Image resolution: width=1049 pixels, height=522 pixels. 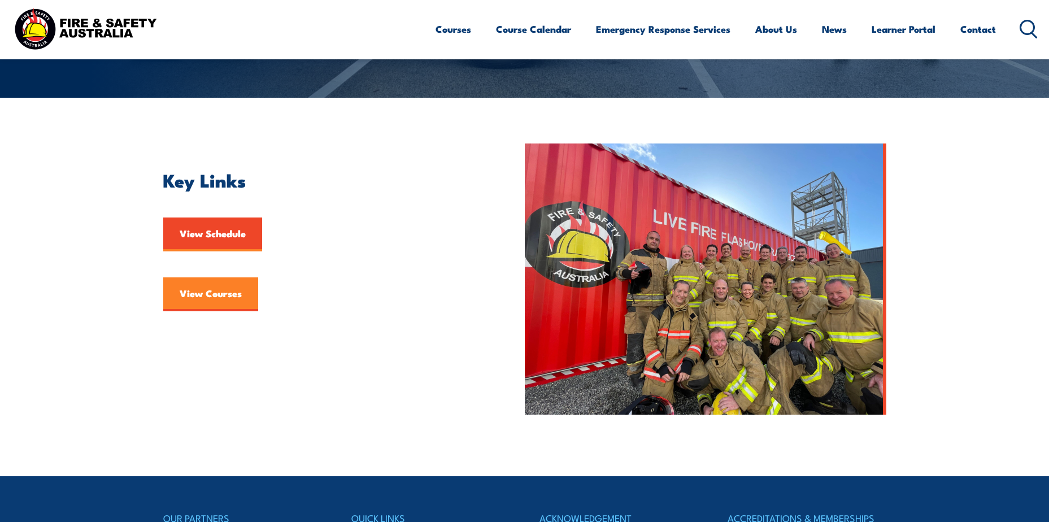 I want to click on img: FSA People – Team photo aug 2023, so click(x=705, y=279).